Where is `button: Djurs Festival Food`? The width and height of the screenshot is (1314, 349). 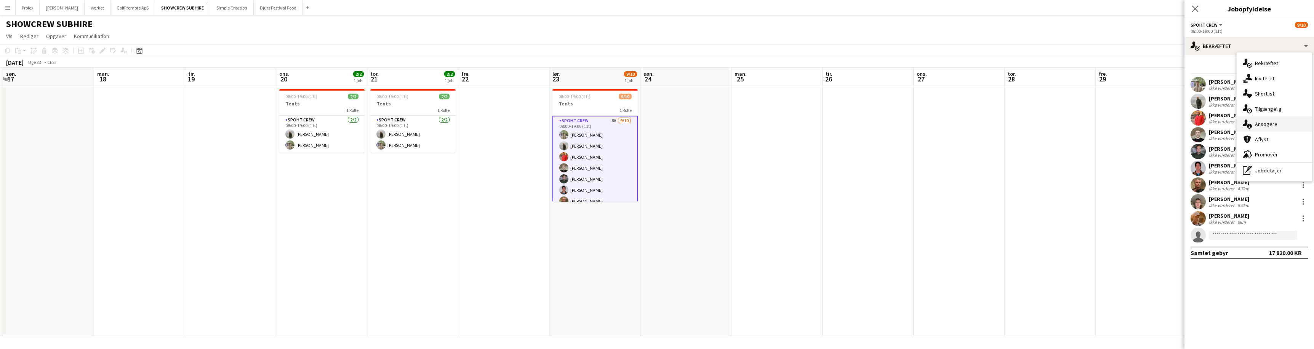 button: Djurs Festival Food is located at coordinates (278, 8).